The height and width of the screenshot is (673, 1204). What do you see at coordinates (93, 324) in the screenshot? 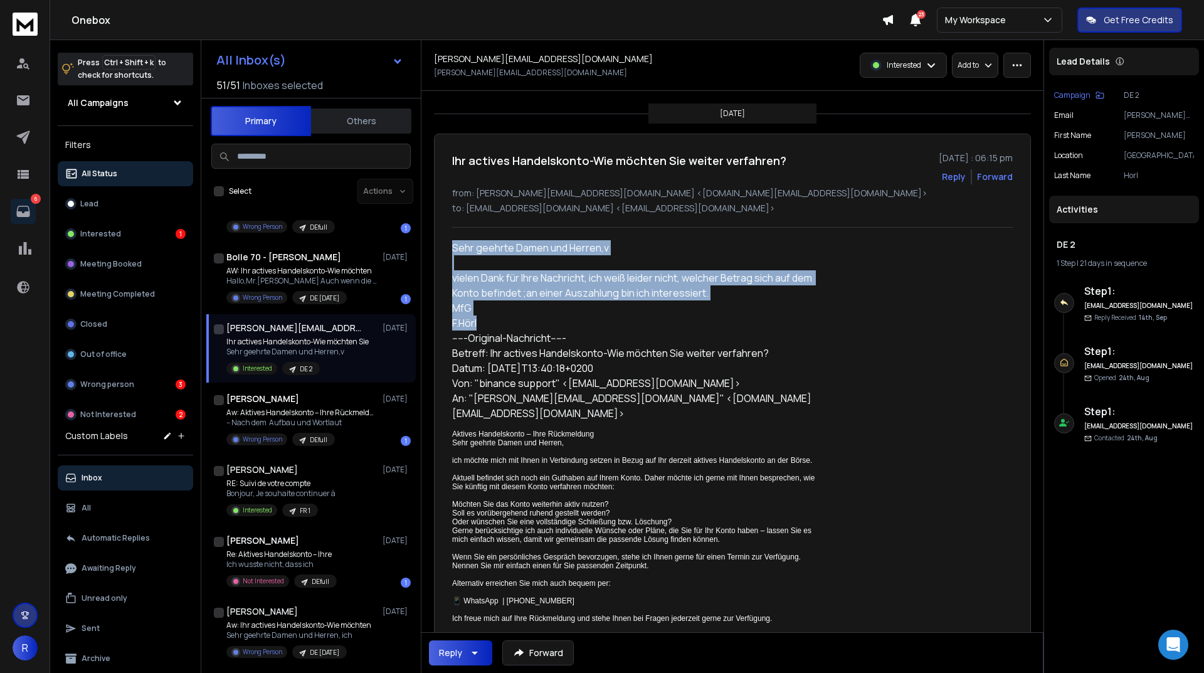
I see `p: Closed` at bounding box center [93, 324].